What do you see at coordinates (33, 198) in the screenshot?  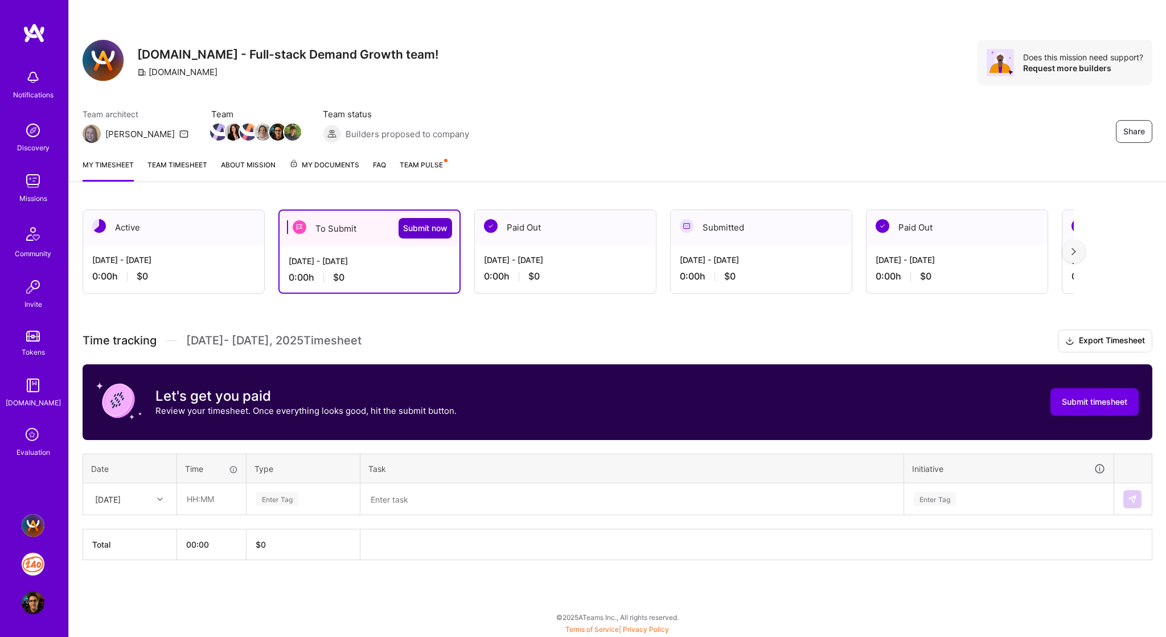 I see `div: Missions` at bounding box center [33, 198].